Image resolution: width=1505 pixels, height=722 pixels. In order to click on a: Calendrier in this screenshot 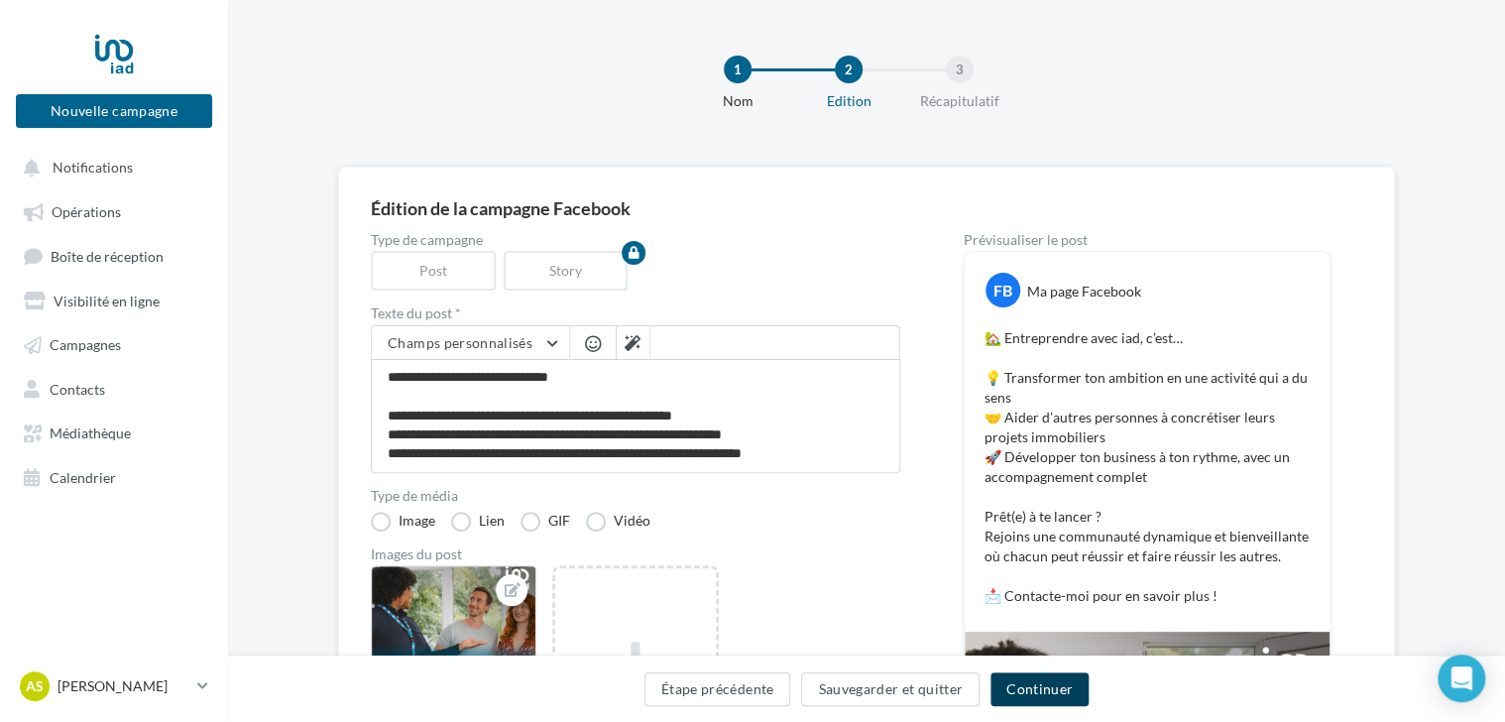, I will do `click(114, 476)`.